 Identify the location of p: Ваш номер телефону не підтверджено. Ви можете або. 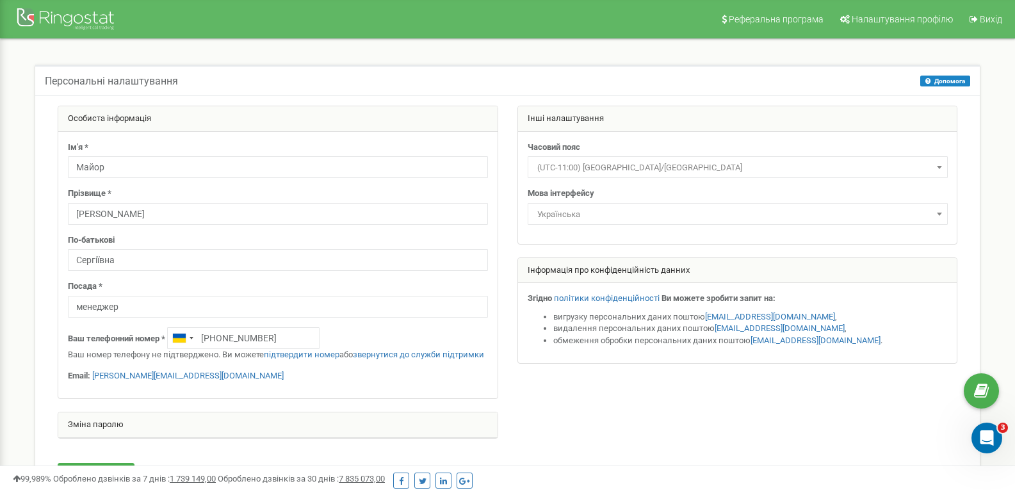
(278, 355).